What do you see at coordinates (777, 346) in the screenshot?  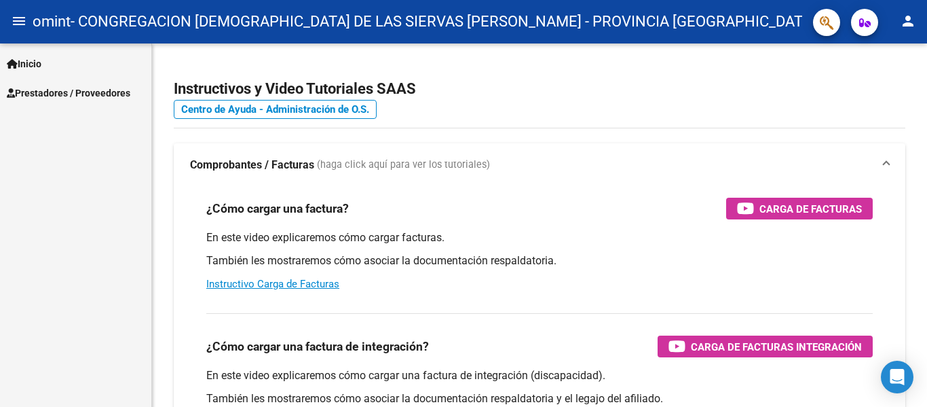 I see `span: Carga de Facturas Integración` at bounding box center [777, 346].